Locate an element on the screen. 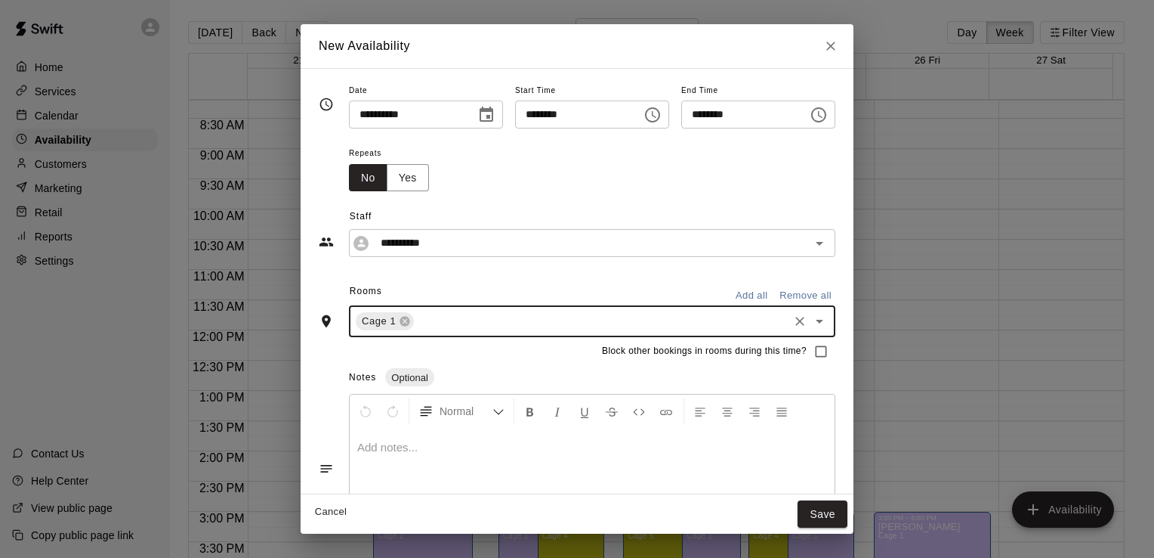 This screenshot has height=558, width=1154. svg: Timing is located at coordinates (326, 104).